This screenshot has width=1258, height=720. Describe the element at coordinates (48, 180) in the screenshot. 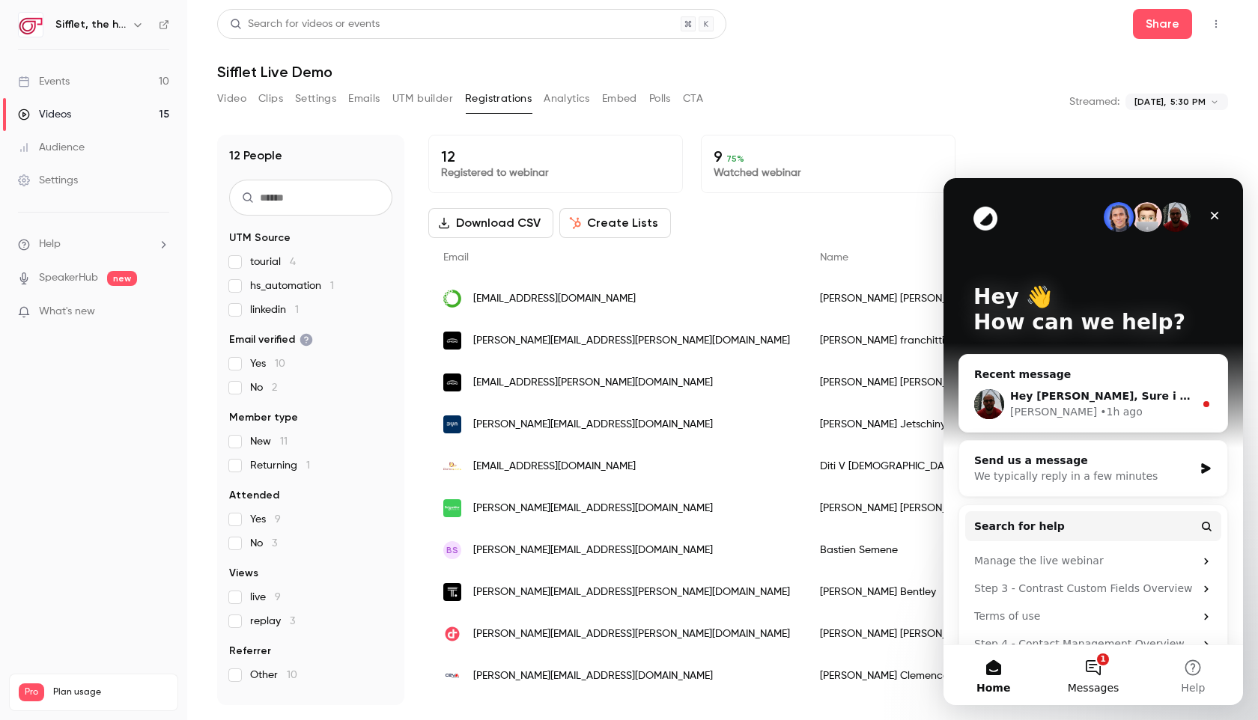

I see `div: Settings` at that location.